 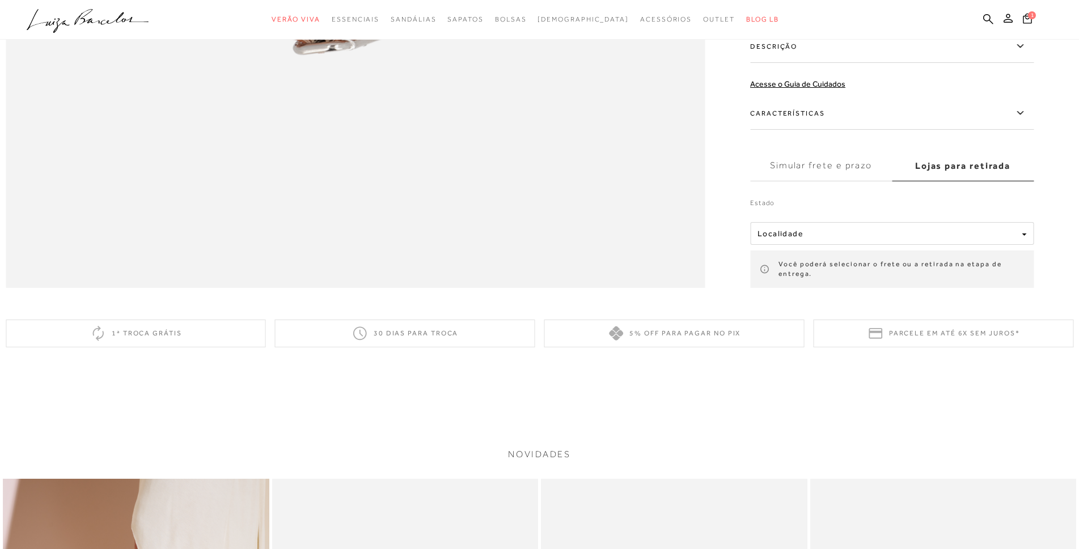 What do you see at coordinates (355, 19) in the screenshot?
I see `span: Essenciais` at bounding box center [355, 19].